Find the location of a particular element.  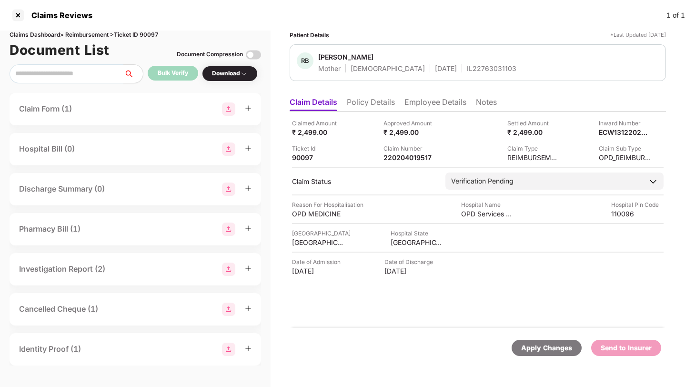

div: Claim Type is located at coordinates (534, 148).